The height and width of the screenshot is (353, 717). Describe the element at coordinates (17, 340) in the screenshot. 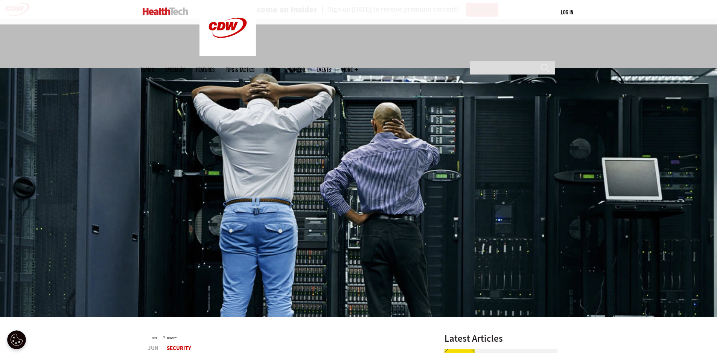

I see `div: Cookie Settings` at that location.